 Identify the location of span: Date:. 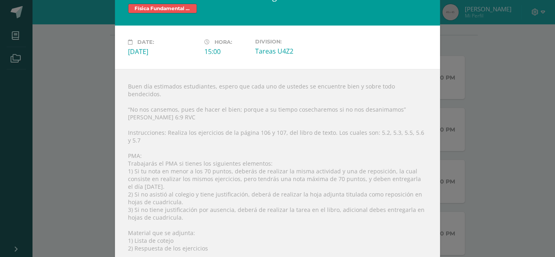
(146, 42).